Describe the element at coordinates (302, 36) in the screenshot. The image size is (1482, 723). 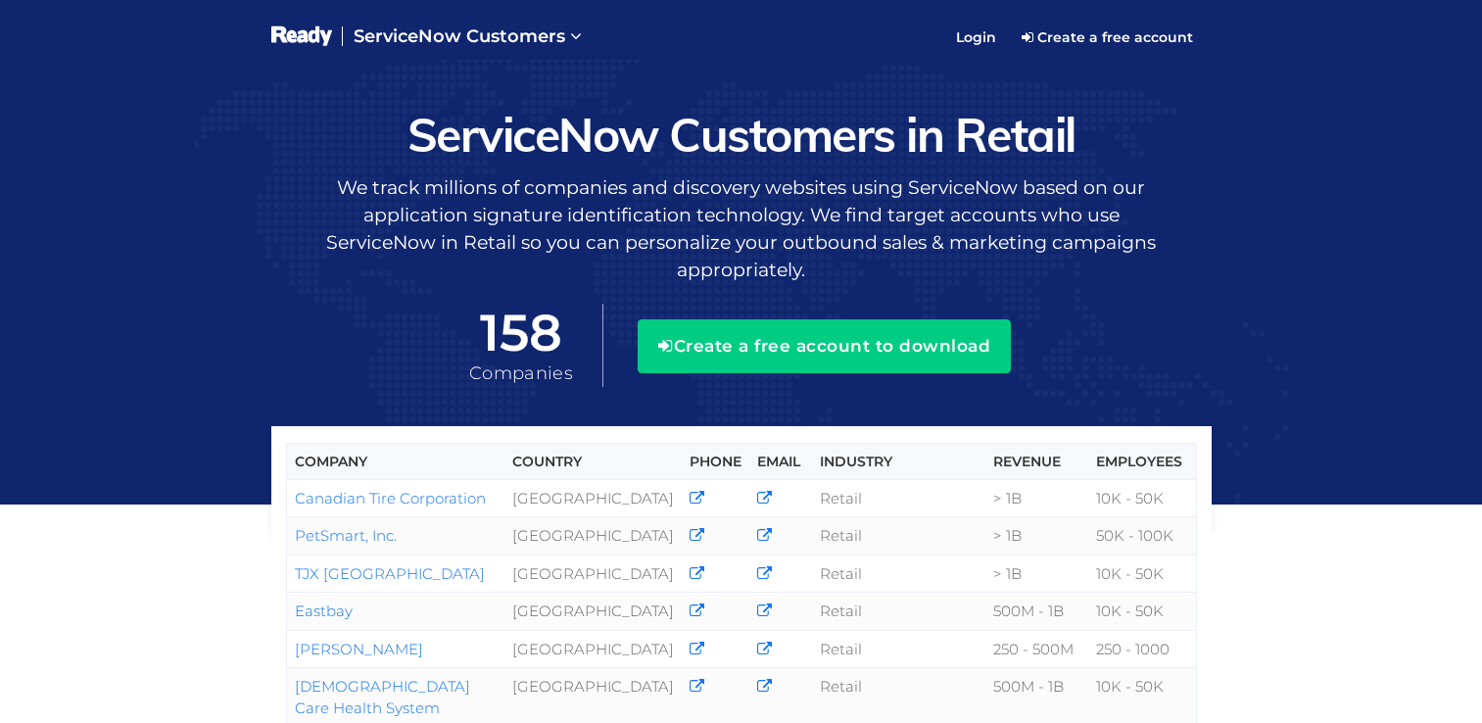
I see `img: logo` at that location.